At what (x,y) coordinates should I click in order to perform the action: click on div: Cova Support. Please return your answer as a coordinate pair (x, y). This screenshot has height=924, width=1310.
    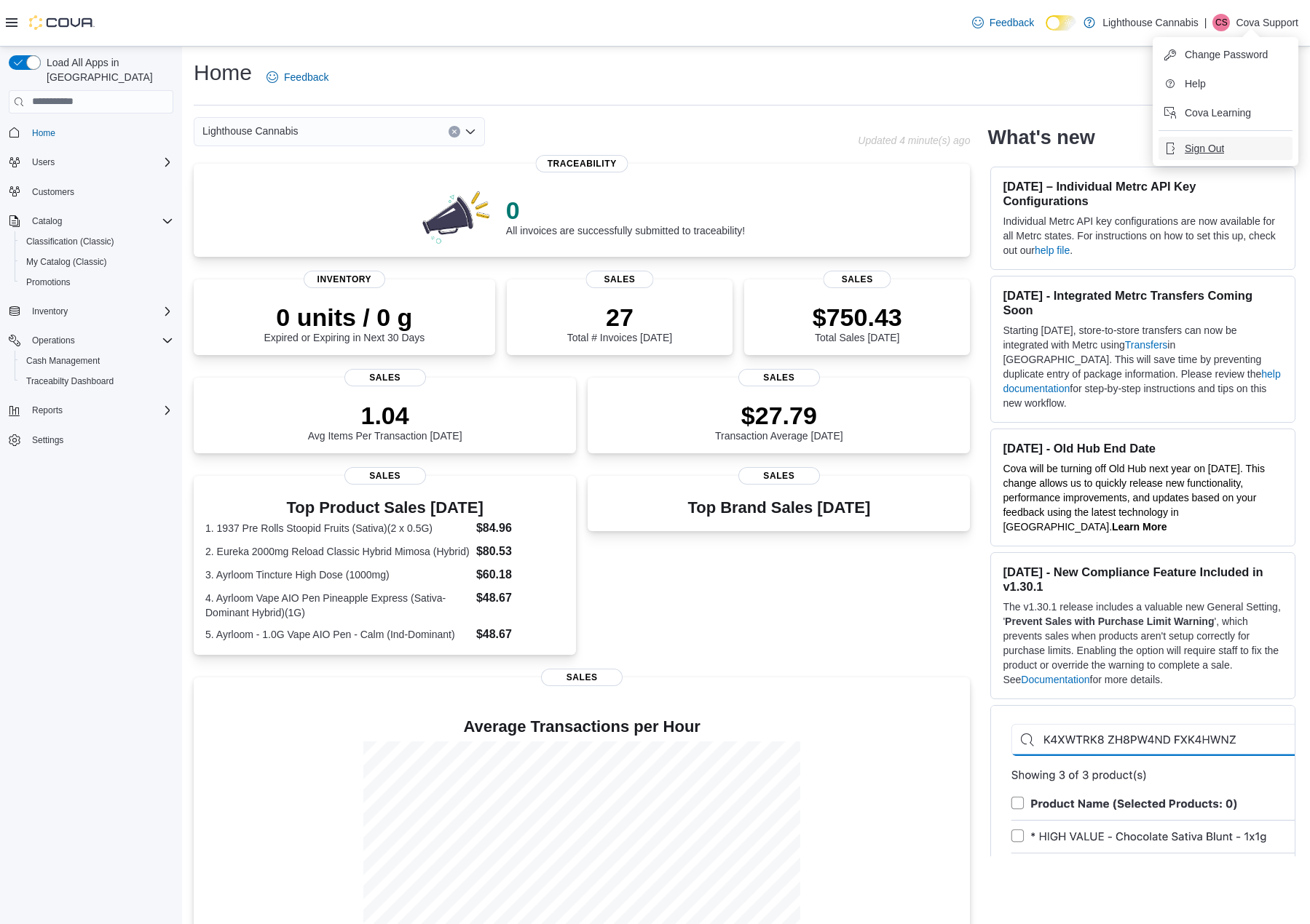
    Looking at the image, I should click on (1221, 22).